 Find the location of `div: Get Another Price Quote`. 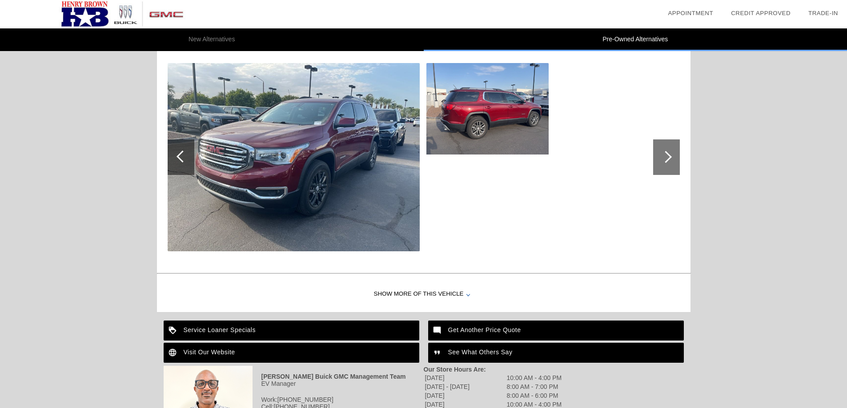

div: Get Another Price Quote is located at coordinates (556, 331).